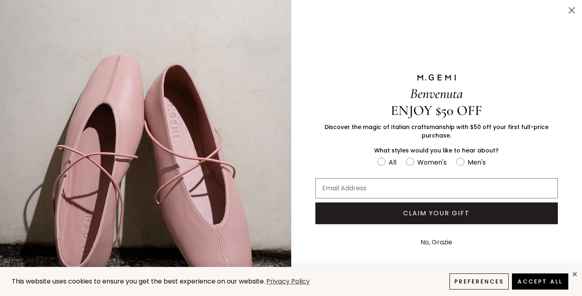  What do you see at coordinates (540, 281) in the screenshot?
I see `button: Accept All` at bounding box center [540, 281].